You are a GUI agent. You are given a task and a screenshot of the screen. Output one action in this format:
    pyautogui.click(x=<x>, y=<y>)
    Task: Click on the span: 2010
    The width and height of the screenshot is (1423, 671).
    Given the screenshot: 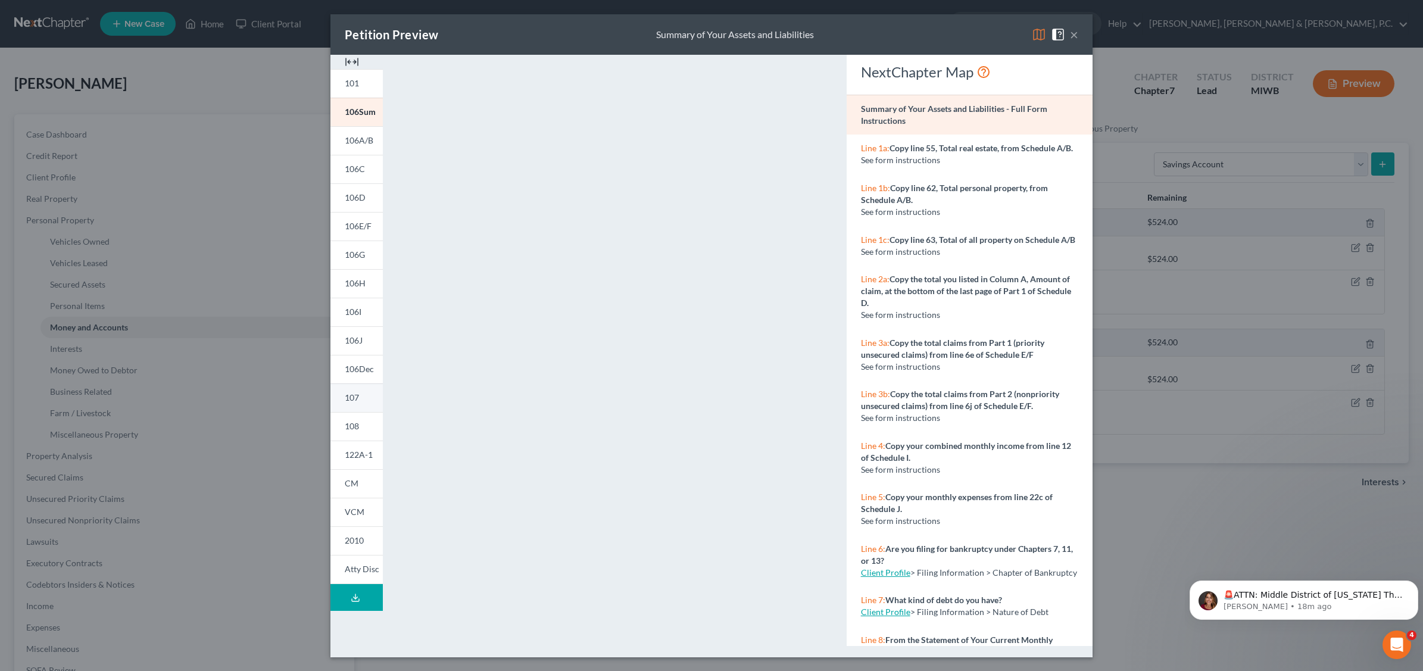 What is the action you would take?
    pyautogui.click(x=354, y=540)
    